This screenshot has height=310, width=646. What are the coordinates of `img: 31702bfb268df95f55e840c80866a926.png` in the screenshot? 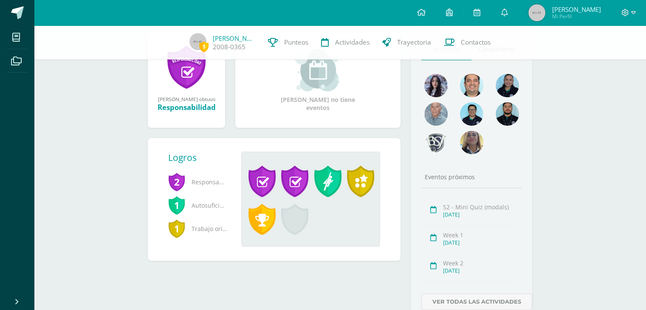 It's located at (436, 85).